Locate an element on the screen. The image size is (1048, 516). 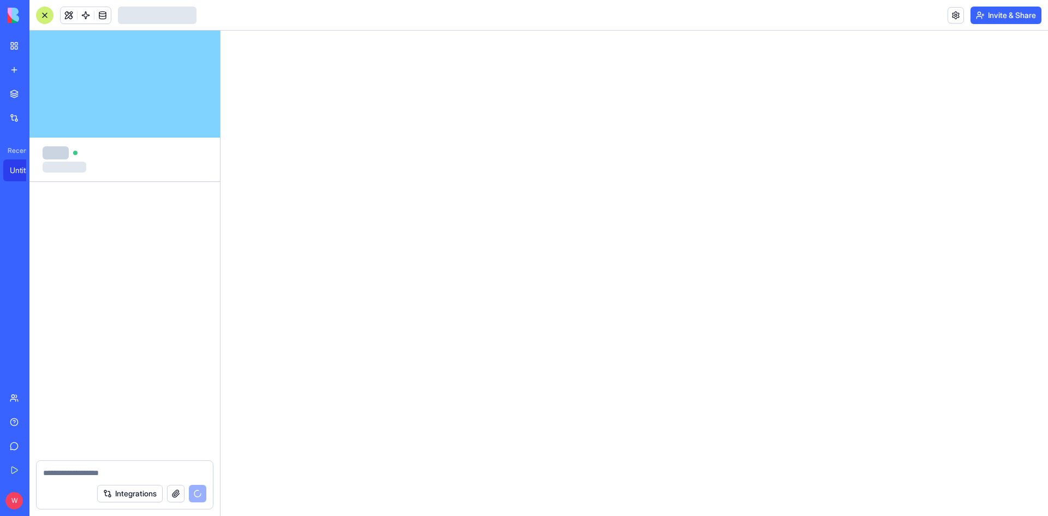
img: logo is located at coordinates (41, 15).